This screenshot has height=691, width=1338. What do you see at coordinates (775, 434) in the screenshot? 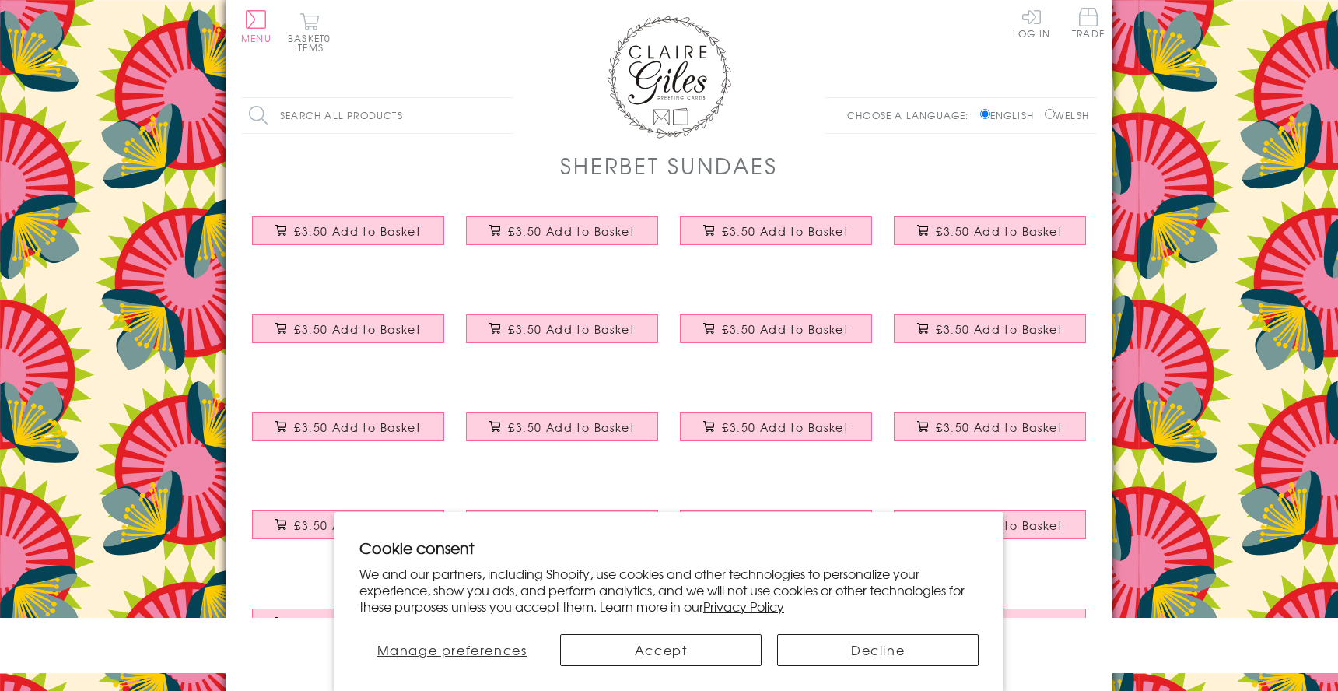
I see `a: Wedding Card, Blue Banners, Congratulations Wedding Day £3.50 Add to Basket` at bounding box center [775, 434].